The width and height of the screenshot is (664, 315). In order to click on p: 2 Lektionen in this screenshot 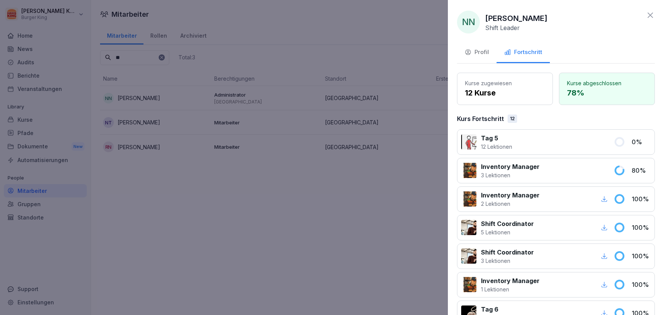, I will do `click(511, 204)`.